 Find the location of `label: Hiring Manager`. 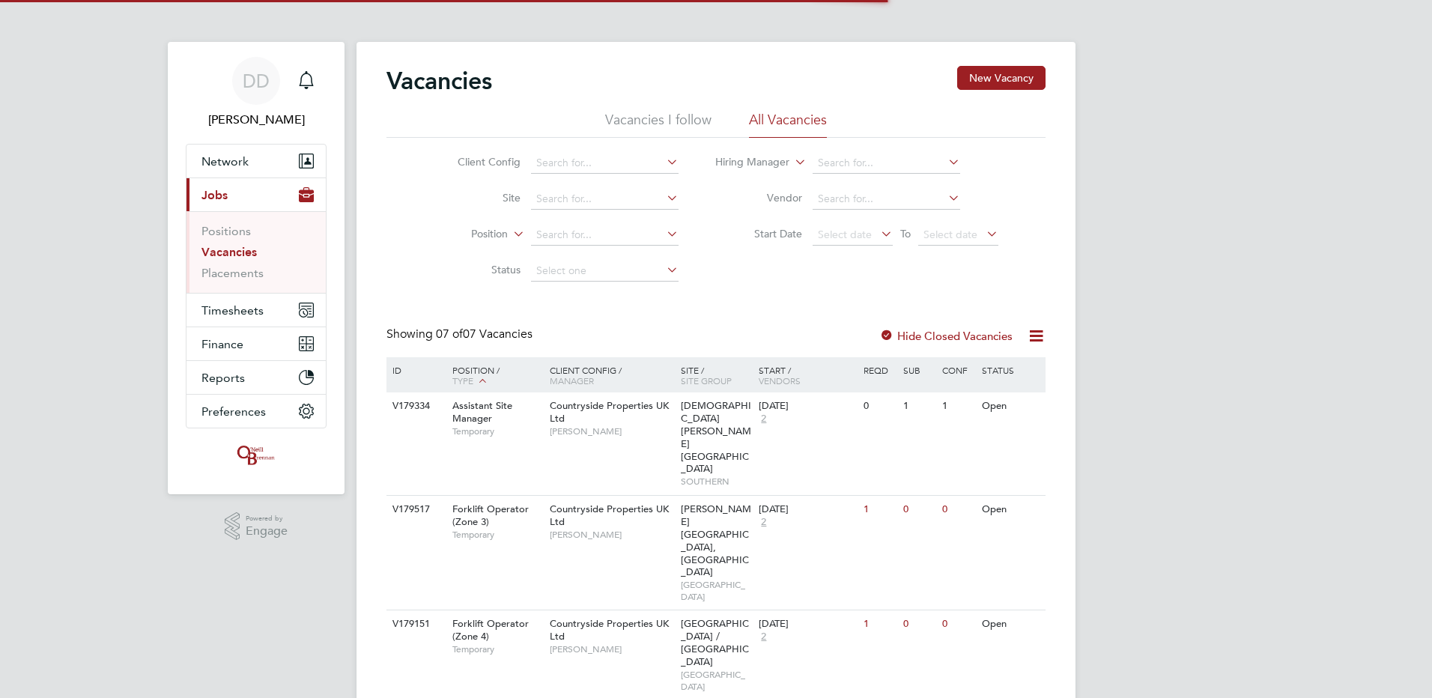

label: Hiring Manager is located at coordinates (746, 163).